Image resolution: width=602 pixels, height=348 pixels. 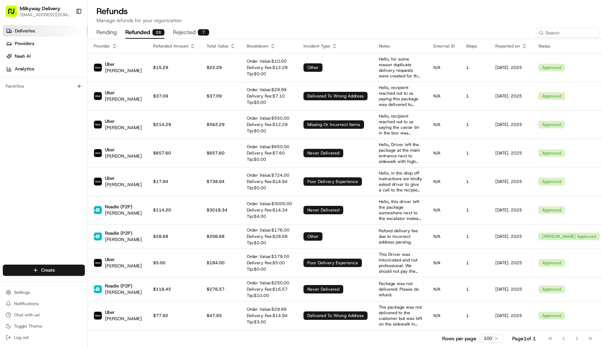 What do you see at coordinates (475, 46) in the screenshot?
I see `div: Stops` at bounding box center [475, 46].